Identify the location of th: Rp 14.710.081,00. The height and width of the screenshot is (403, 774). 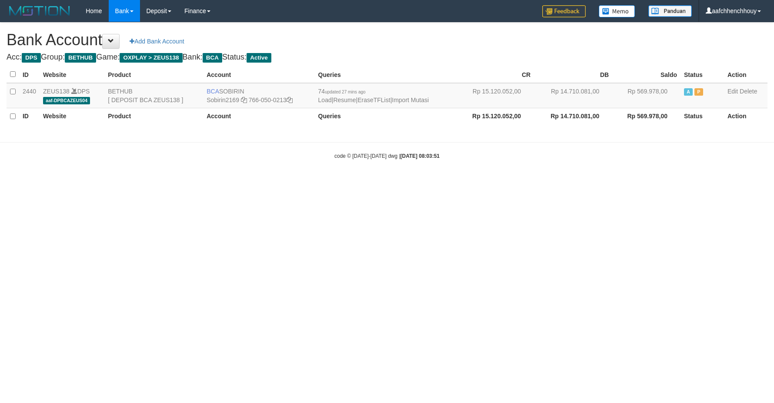
(573, 116).